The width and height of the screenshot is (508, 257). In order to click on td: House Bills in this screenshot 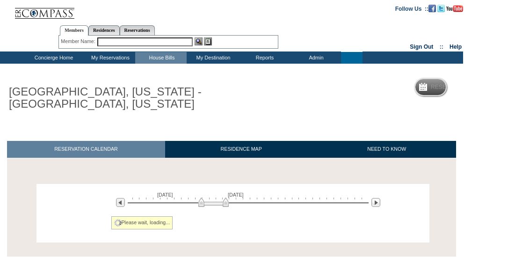, I will do `click(161, 58)`.